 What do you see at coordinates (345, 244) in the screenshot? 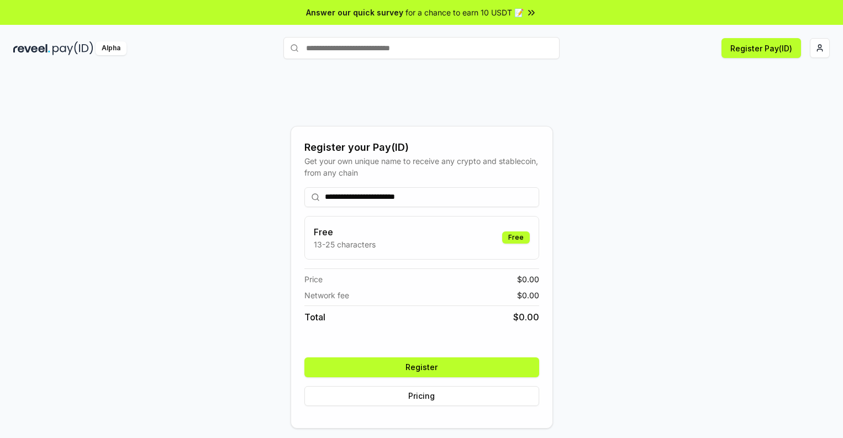
I see `p: 13-25 characters` at bounding box center [345, 244].